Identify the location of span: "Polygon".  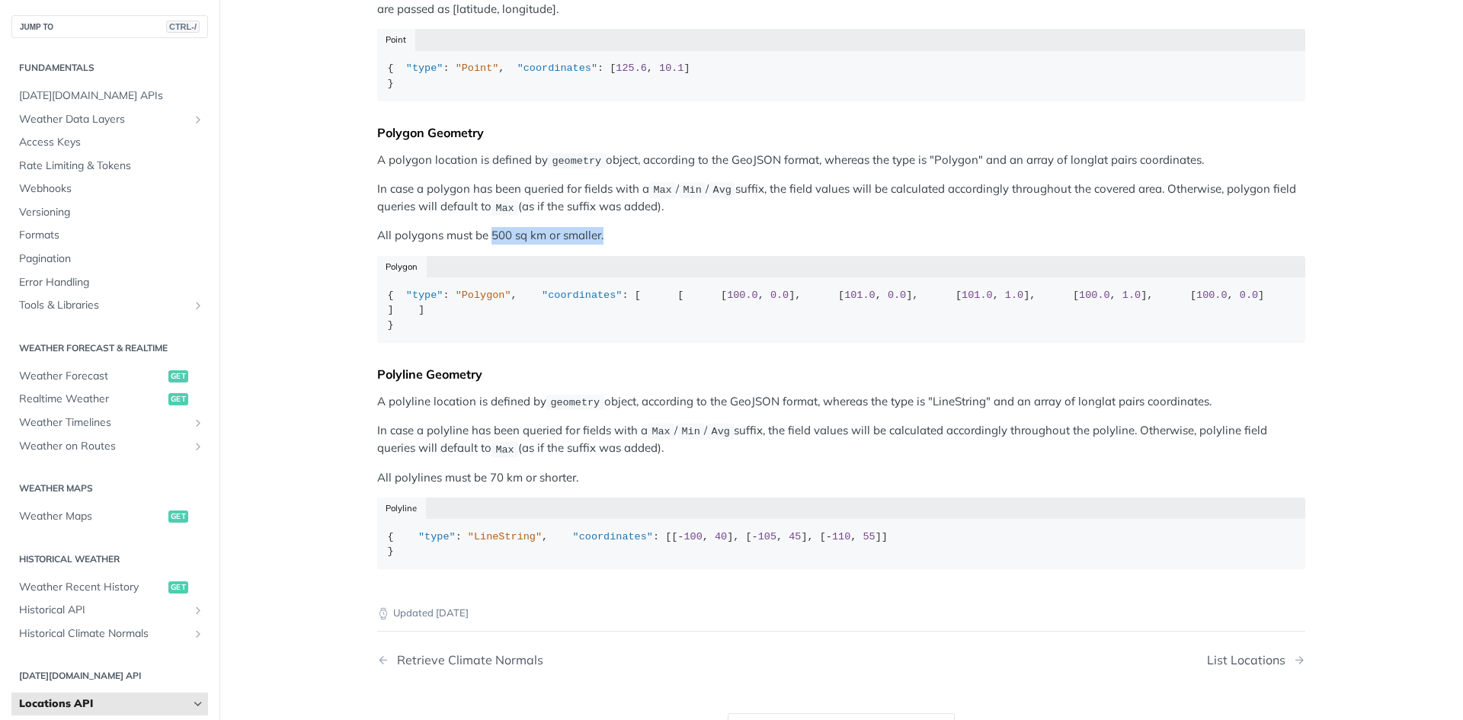
(483, 295).